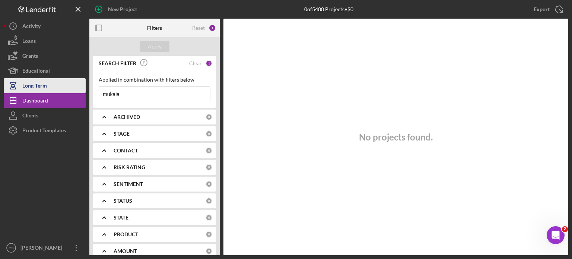 This screenshot has width=572, height=259. I want to click on button: Long-Term, so click(45, 86).